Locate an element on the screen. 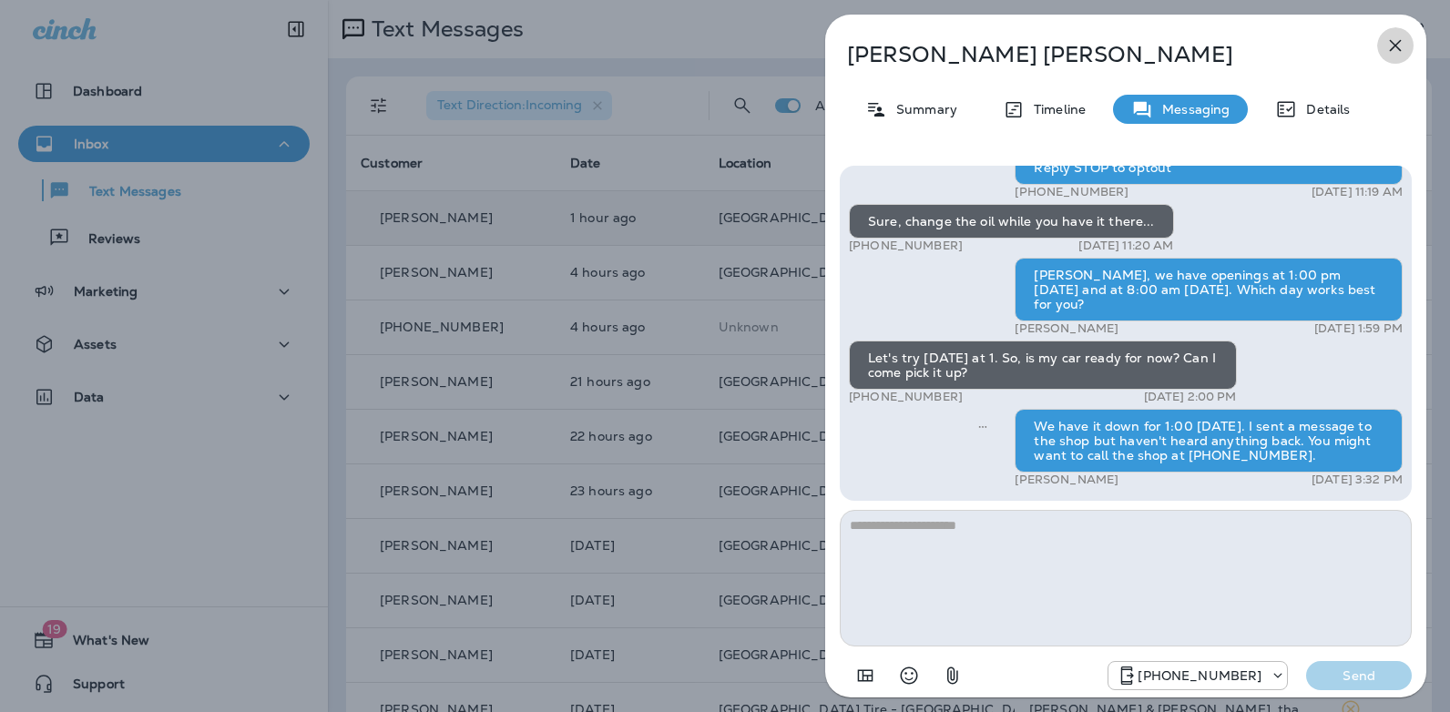 Image resolution: width=1450 pixels, height=712 pixels. span: Sent is located at coordinates (983, 425).